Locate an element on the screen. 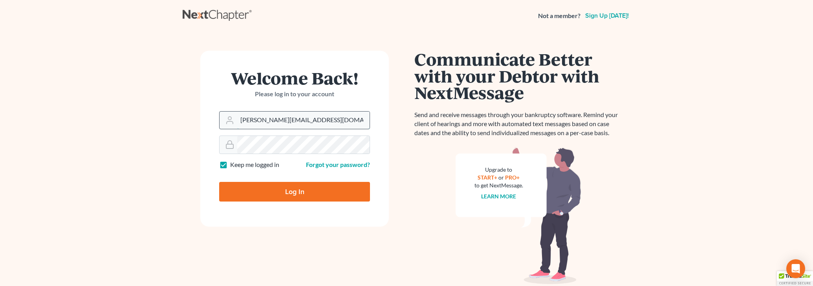 This screenshot has height=286, width=813. strong: Not a member? is located at coordinates (559, 16).